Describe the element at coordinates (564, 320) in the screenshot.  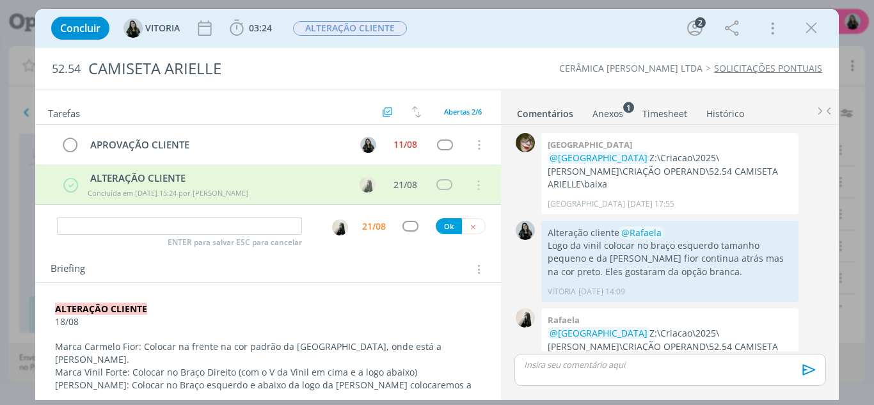
I see `b: Rafaela` at that location.